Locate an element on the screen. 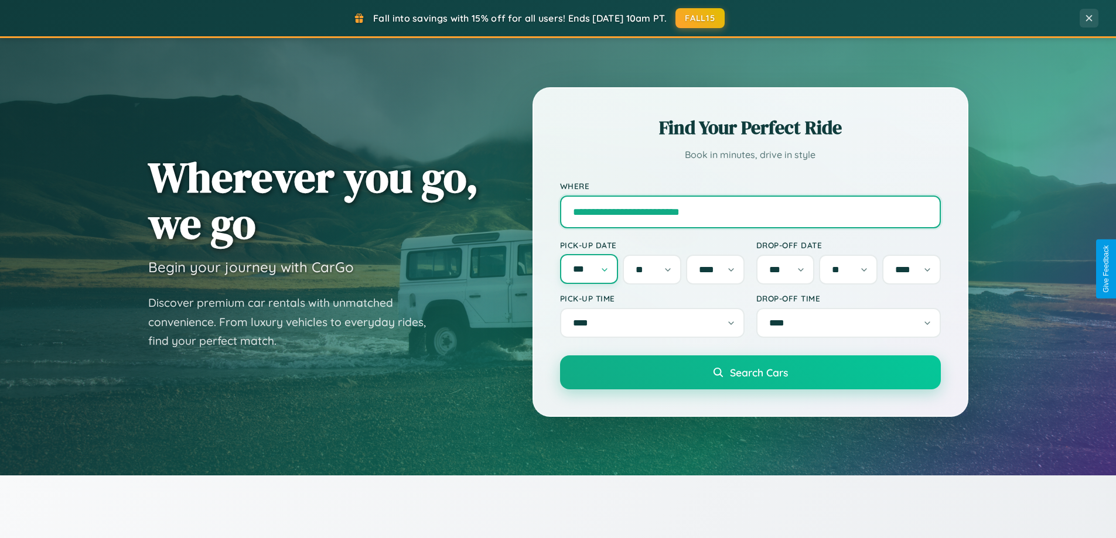  label: Pick-up Time is located at coordinates (652, 298).